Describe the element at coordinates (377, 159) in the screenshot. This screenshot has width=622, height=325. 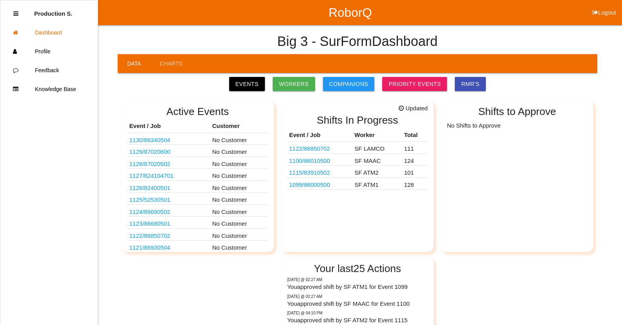
I see `td: SF MAAC` at that location.